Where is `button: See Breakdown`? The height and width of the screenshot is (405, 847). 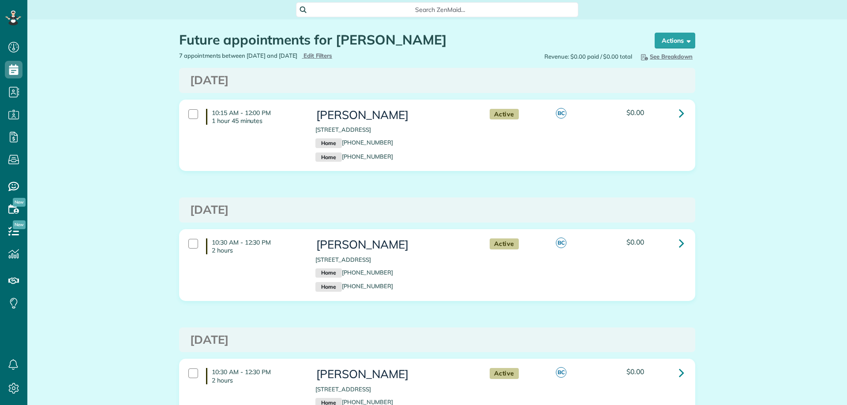
button: See Breakdown is located at coordinates (665, 56).